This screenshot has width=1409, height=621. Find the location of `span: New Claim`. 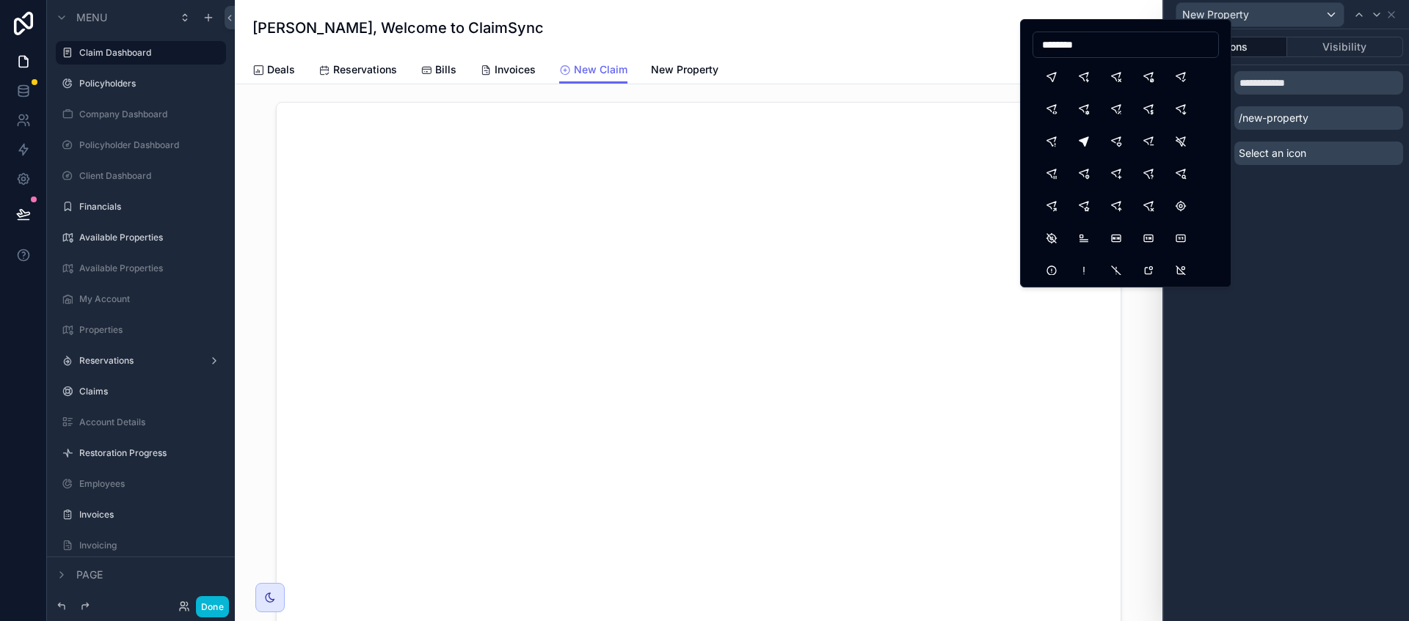

span: New Claim is located at coordinates (600, 70).